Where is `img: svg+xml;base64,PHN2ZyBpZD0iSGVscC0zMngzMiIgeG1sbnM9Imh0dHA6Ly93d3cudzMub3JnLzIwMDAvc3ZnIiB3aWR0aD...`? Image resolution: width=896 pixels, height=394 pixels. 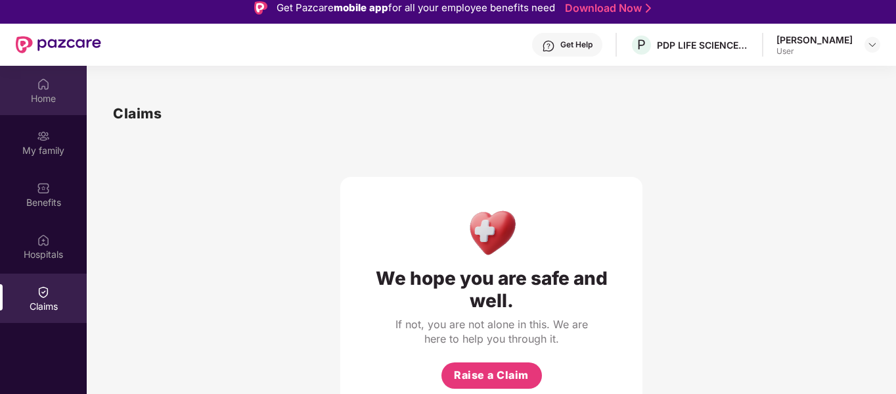 img: svg+xml;base64,PHN2ZyBpZD0iSGVscC0zMngzMiIgeG1sbnM9Imh0dHA6Ly93d3cudzMub3JnLzIwMDAvc3ZnIiB3aWR0aD... is located at coordinates (549, 46).